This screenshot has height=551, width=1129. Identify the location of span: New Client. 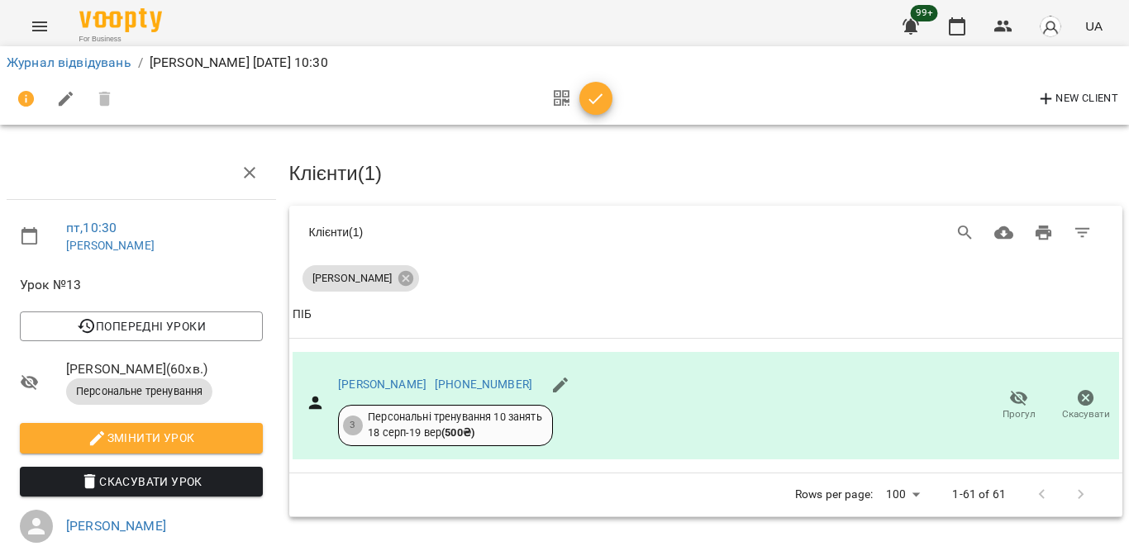
(1077, 99).